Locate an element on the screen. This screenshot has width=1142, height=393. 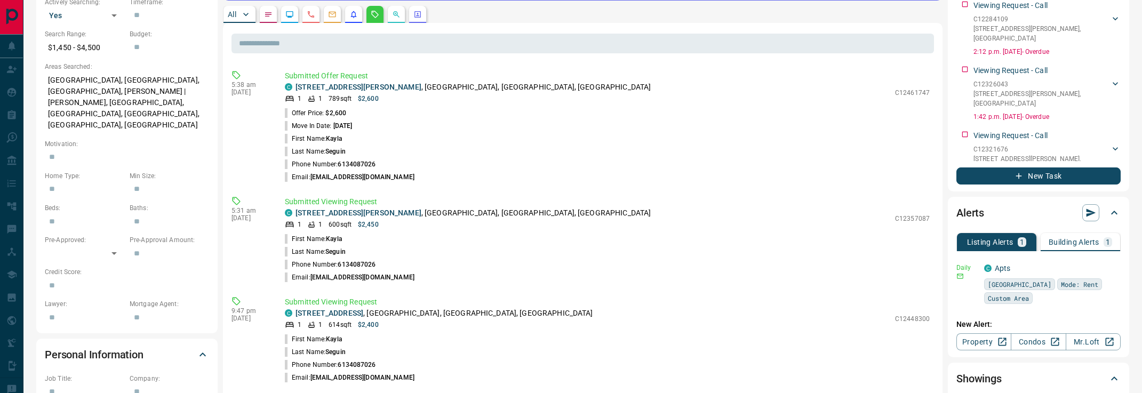
p: New Alert: is located at coordinates (1039, 324).